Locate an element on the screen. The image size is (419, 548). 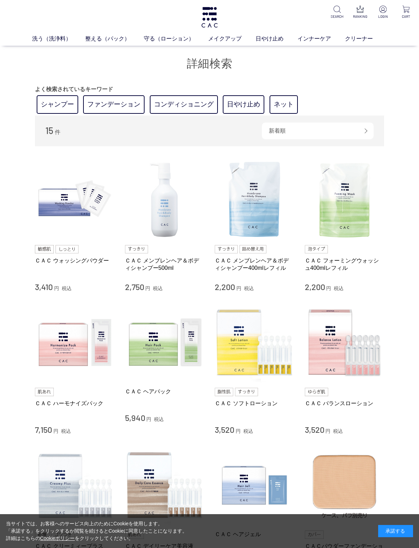
div: 新着順 is located at coordinates (318, 131).